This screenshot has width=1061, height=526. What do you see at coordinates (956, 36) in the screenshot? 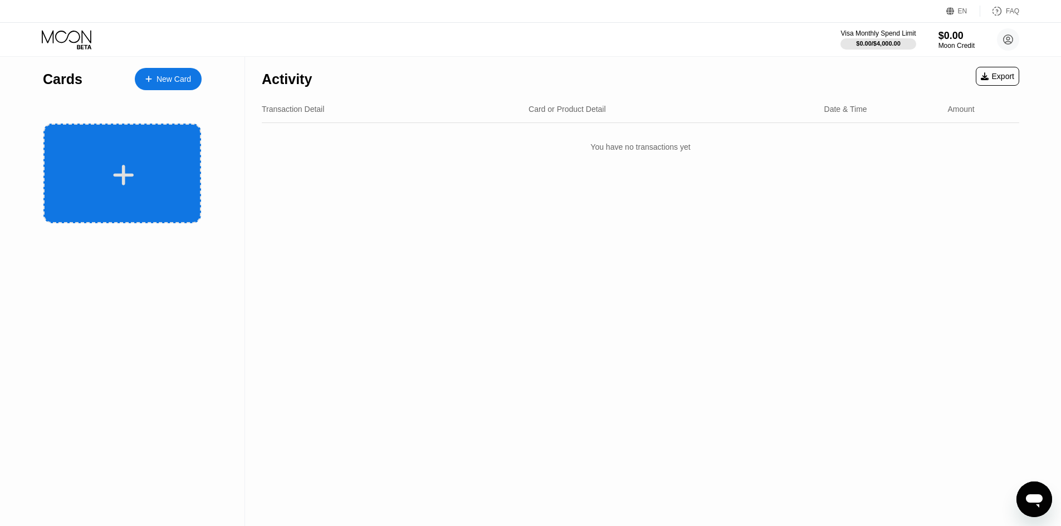
I see `div: $0.00` at bounding box center [956, 36].